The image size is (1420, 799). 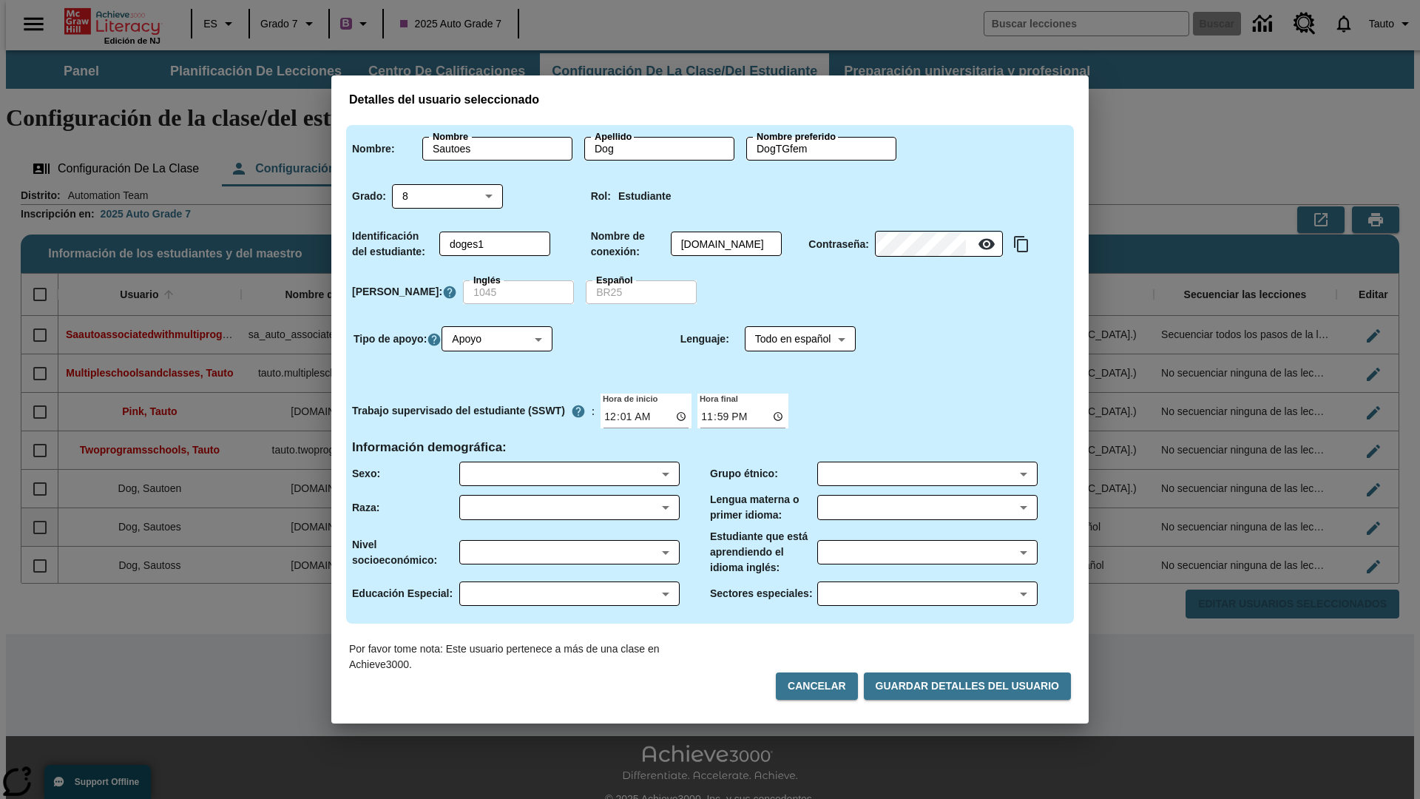 What do you see at coordinates (393, 244) in the screenshot?
I see `p: Identificación del estudiante :` at bounding box center [393, 244].